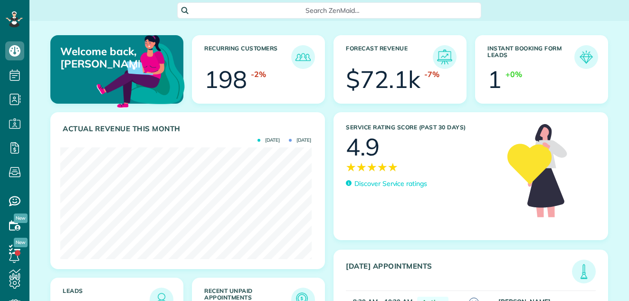  I want to click on h3: Instant Booking Form Leads, so click(531, 57).